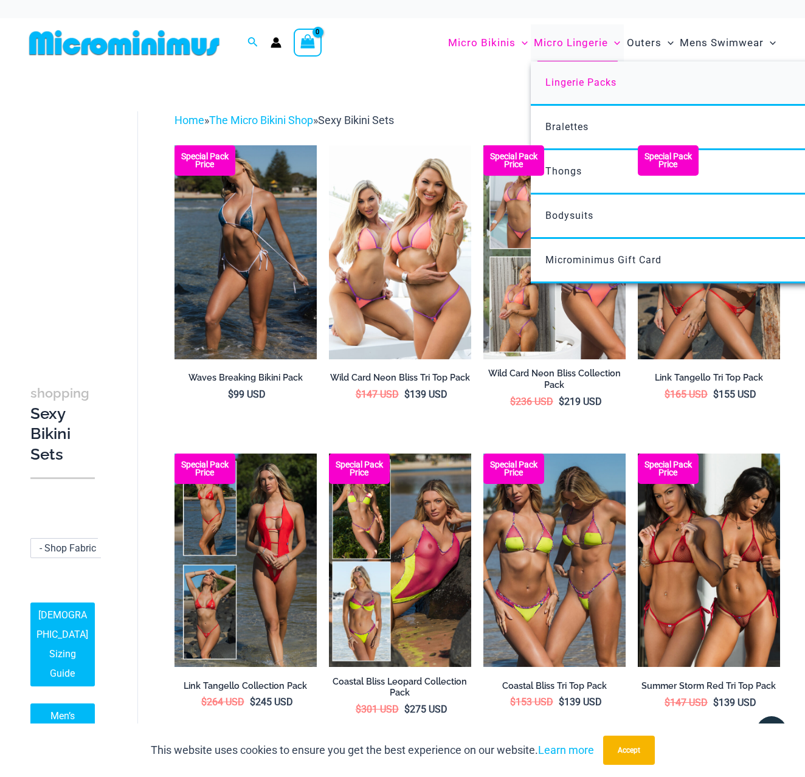  What do you see at coordinates (400, 690) in the screenshot?
I see `a: Coastal Bliss Leopard Collection Pack` at bounding box center [400, 690].